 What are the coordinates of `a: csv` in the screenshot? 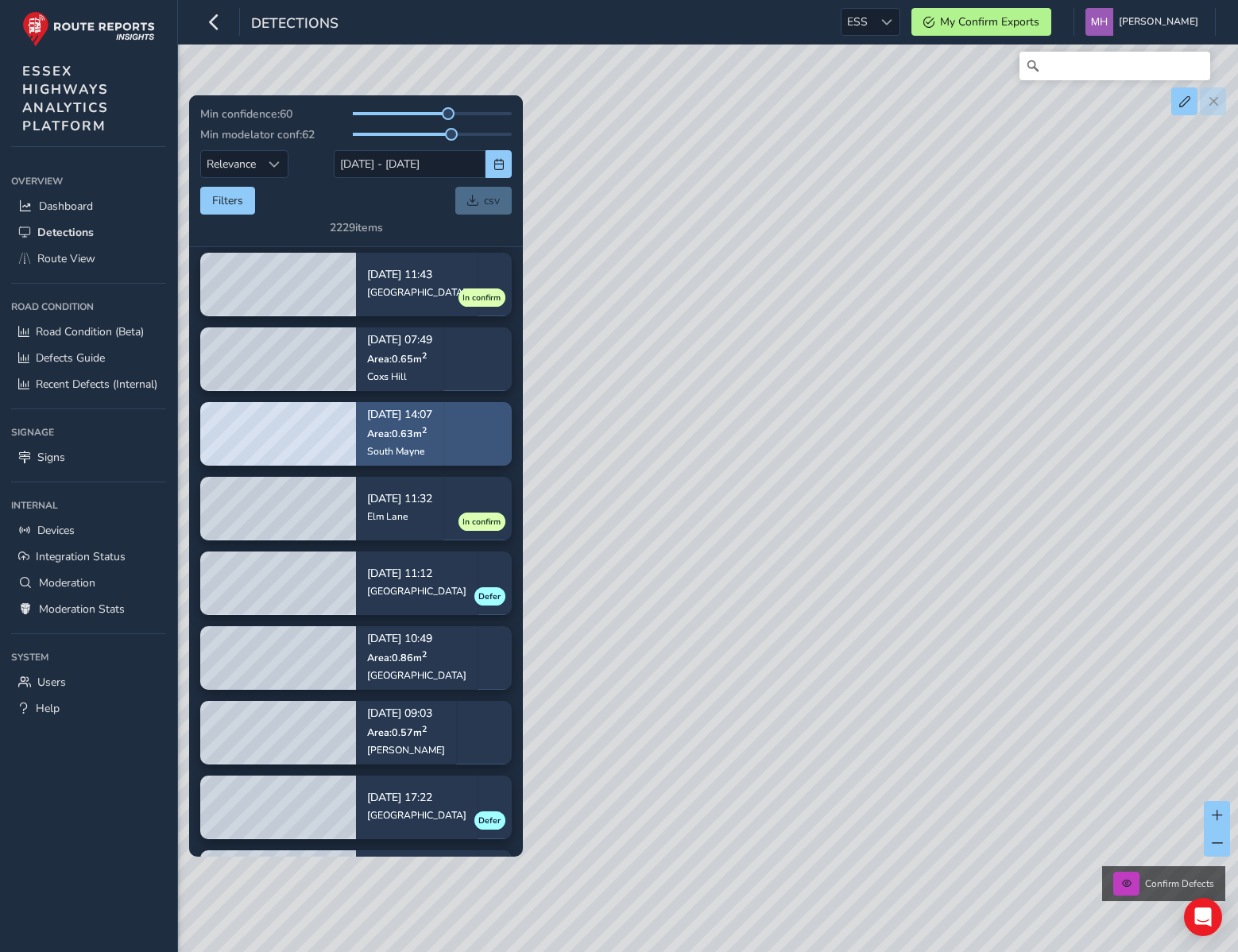 It's located at (483, 200).